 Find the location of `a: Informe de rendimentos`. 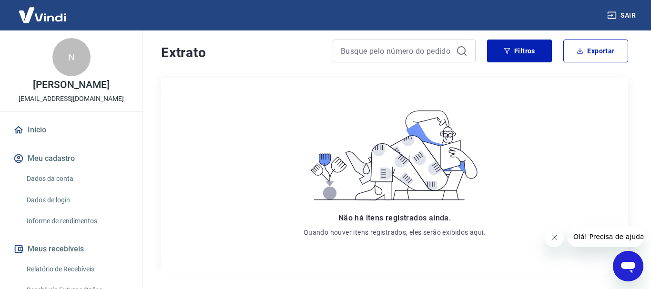

a: Informe de rendimentos is located at coordinates (77, 221).